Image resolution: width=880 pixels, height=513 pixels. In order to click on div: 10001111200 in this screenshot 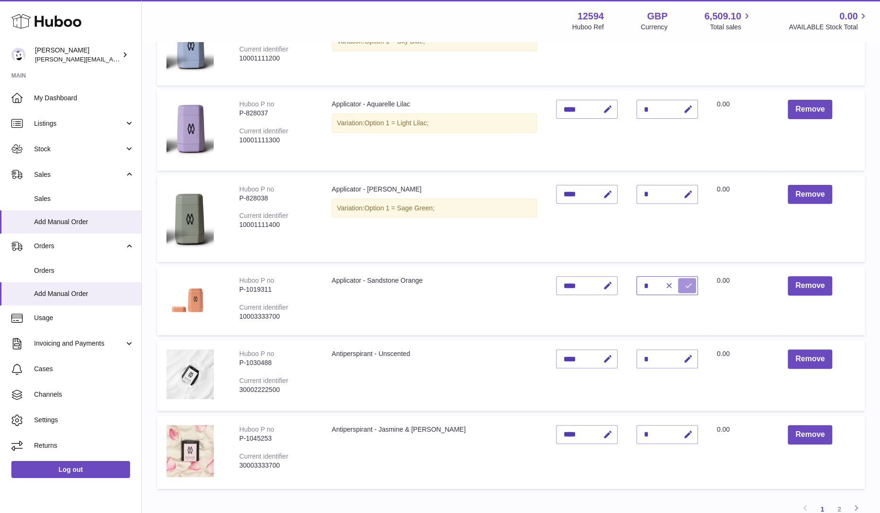, I will do `click(276, 58)`.